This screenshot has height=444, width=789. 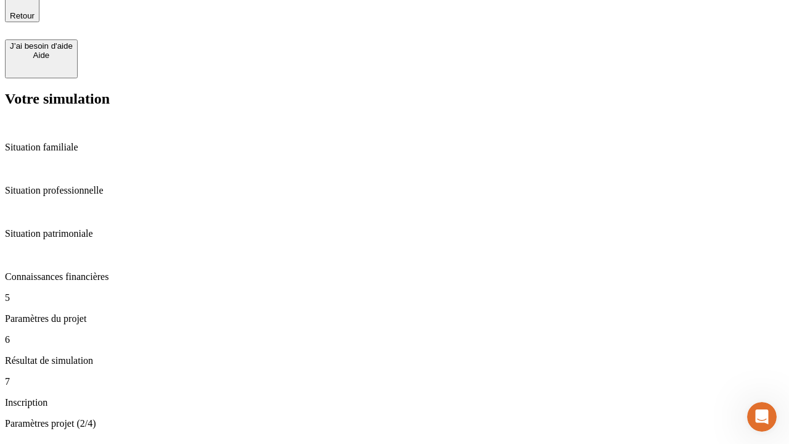 What do you see at coordinates (41, 59) in the screenshot?
I see `button: J’ai besoin d'aideAide` at bounding box center [41, 59].